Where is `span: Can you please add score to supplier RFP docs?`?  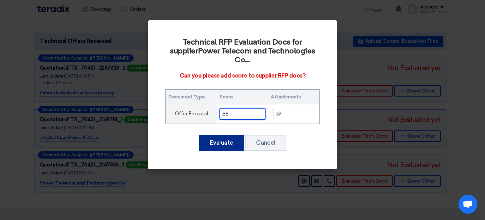
span: Can you please add score to supplier RFP docs? is located at coordinates (243, 76).